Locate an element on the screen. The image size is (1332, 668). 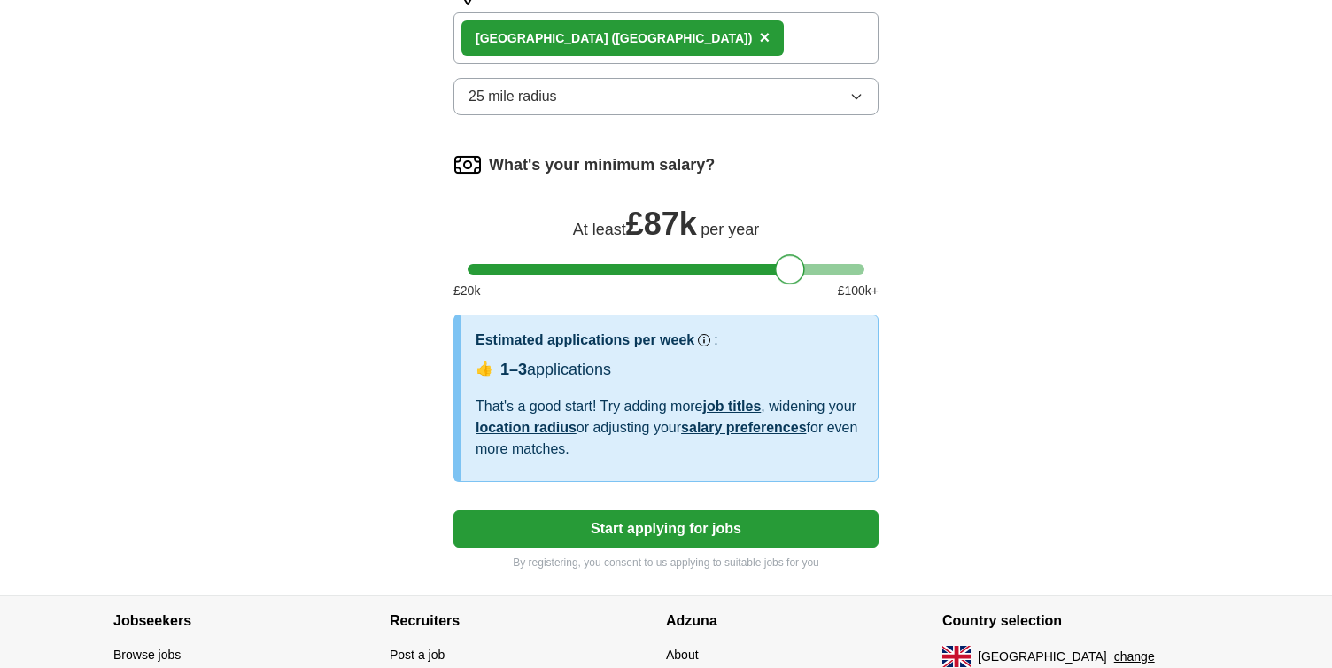
span: per year is located at coordinates (730, 229).